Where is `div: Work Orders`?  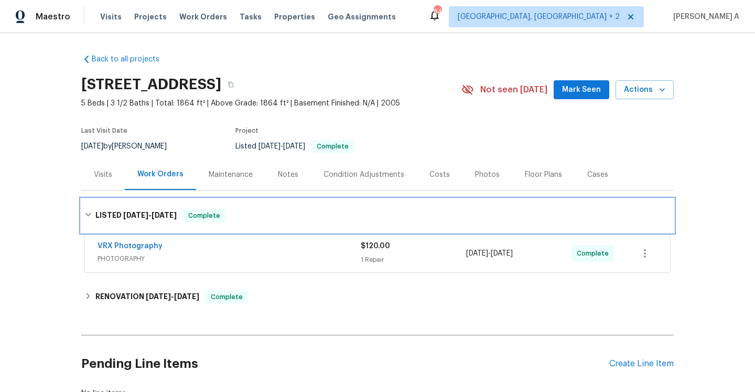 div: Work Orders is located at coordinates (160, 174).